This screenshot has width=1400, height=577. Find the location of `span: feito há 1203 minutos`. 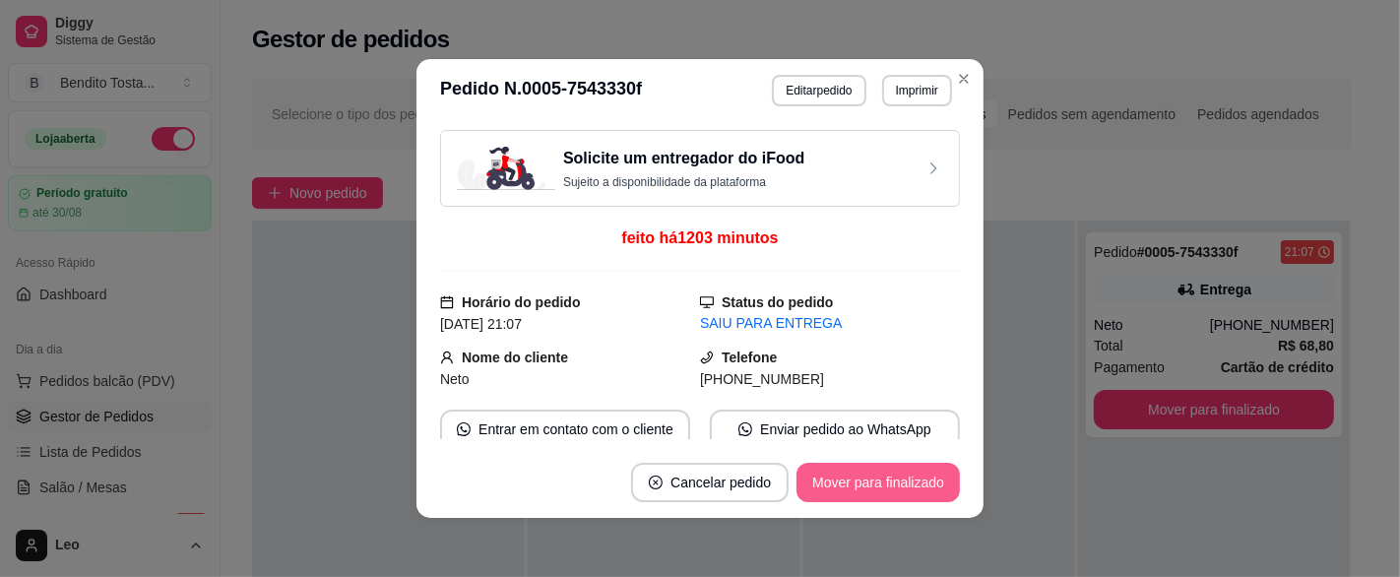

span: feito há 1203 minutos is located at coordinates (699, 237).